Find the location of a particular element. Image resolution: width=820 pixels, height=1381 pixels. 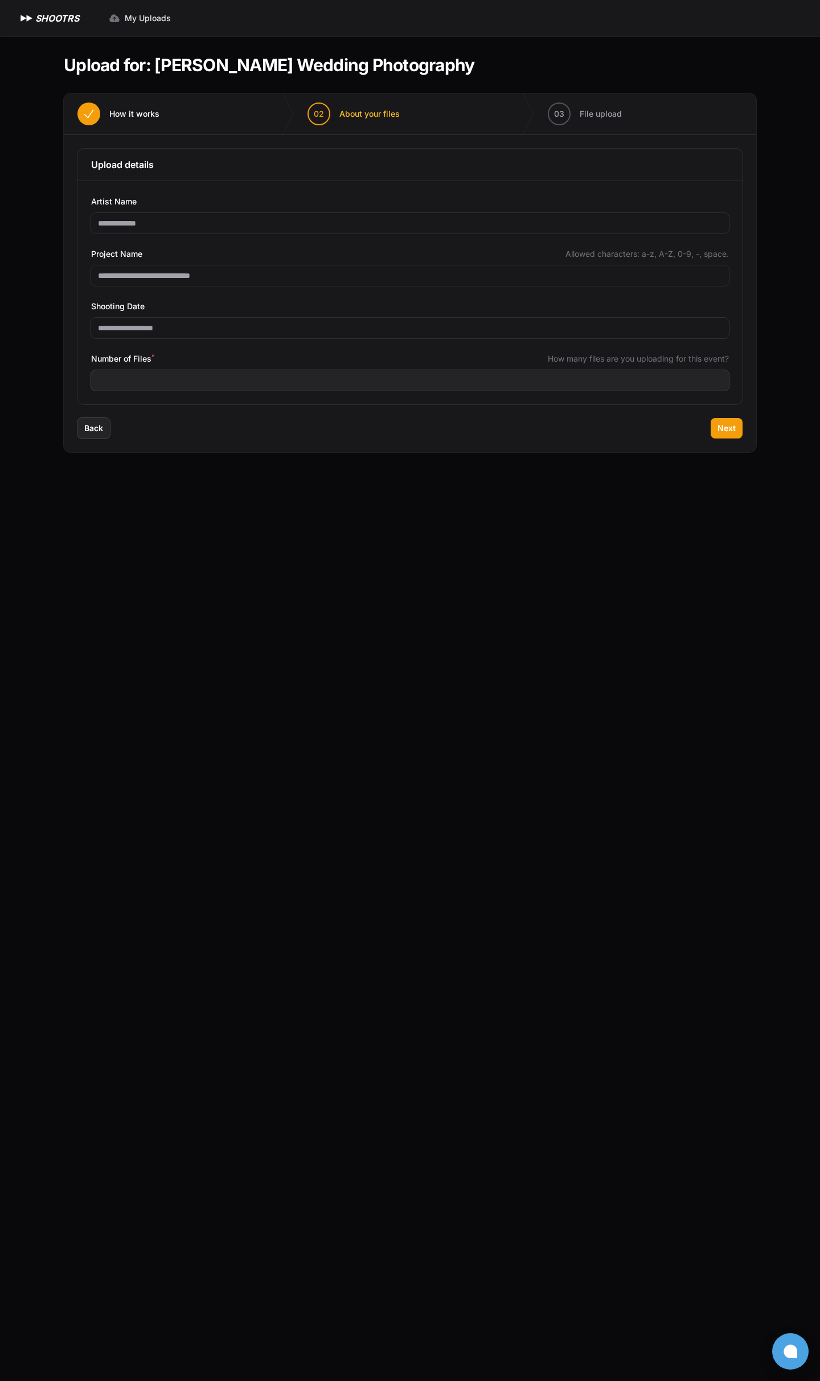

button: Next is located at coordinates (727, 428).